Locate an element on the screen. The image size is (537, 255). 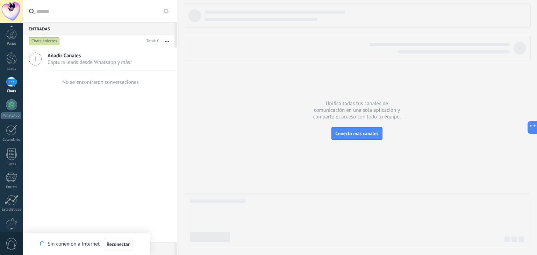
div: Calendario is located at coordinates (12, 140).